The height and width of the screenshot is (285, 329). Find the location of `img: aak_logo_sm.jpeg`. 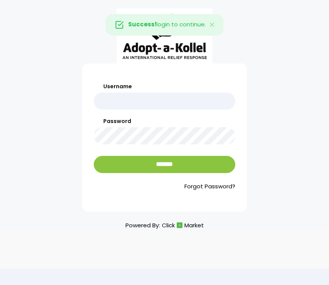

img: aak_logo_sm.jpeg is located at coordinates (164, 36).